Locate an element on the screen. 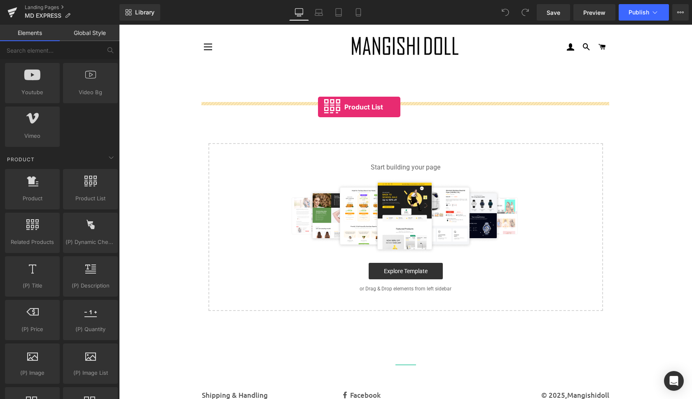 The image size is (692, 399). span: Library is located at coordinates (145, 12).